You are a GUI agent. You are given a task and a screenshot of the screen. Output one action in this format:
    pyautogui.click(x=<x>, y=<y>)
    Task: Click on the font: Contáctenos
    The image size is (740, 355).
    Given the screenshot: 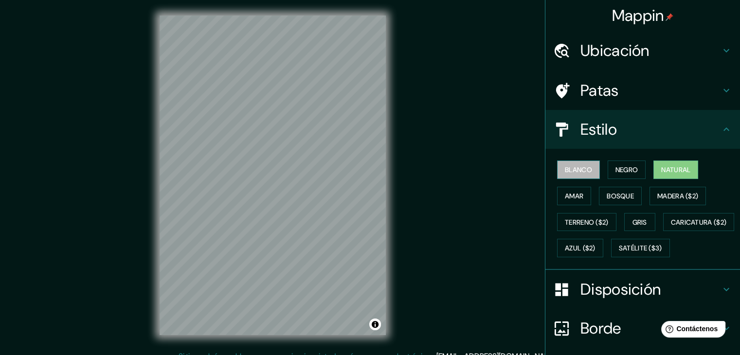 What is the action you would take?
    pyautogui.click(x=43, y=12)
    